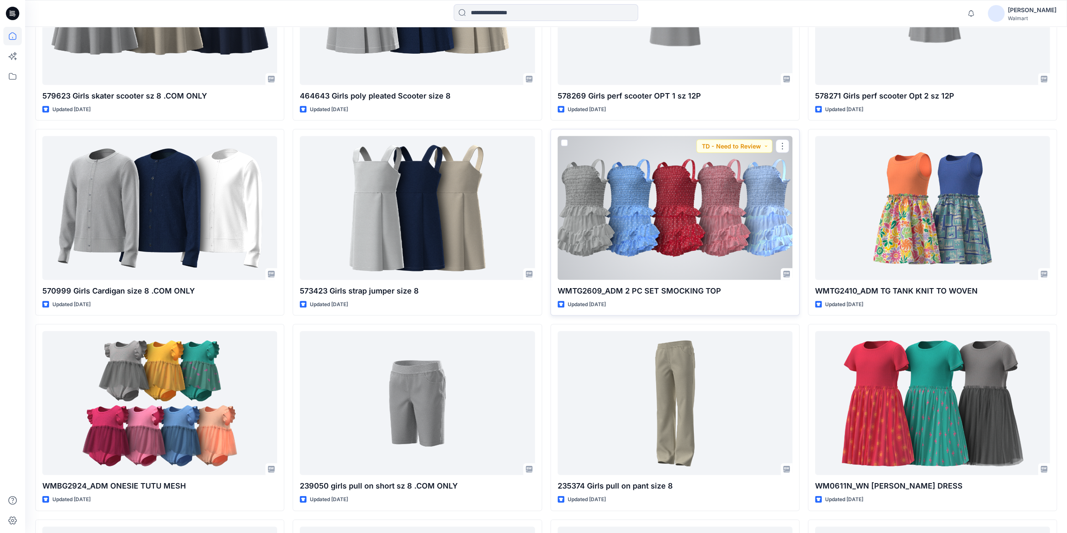  Describe the element at coordinates (160, 402) in the screenshot. I see `a: WMBG2924_ADM ONESIE TUTU MESH` at that location.